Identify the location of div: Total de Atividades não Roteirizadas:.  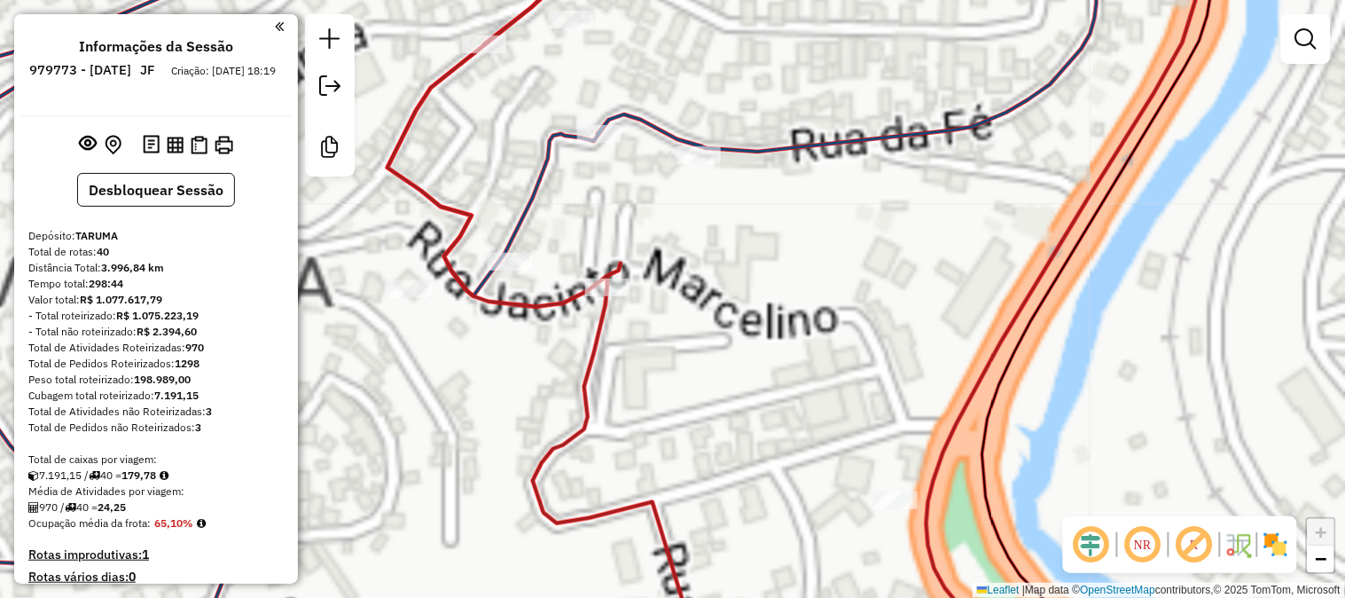
(156, 411).